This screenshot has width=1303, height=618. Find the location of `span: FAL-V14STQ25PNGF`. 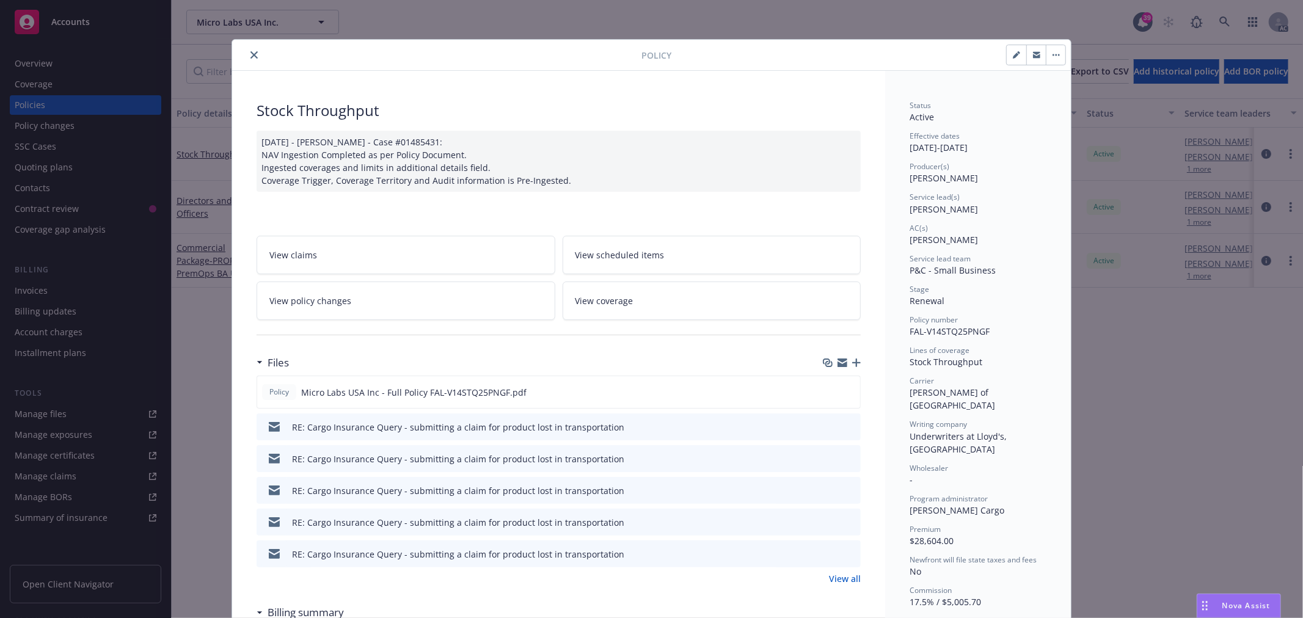

span: FAL-V14STQ25PNGF is located at coordinates (949, 331).